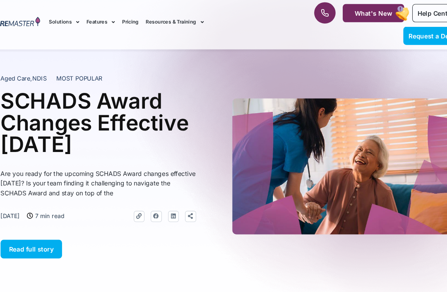  What do you see at coordinates (26, 78) in the screenshot?
I see `span: Aged Care` at bounding box center [26, 78].